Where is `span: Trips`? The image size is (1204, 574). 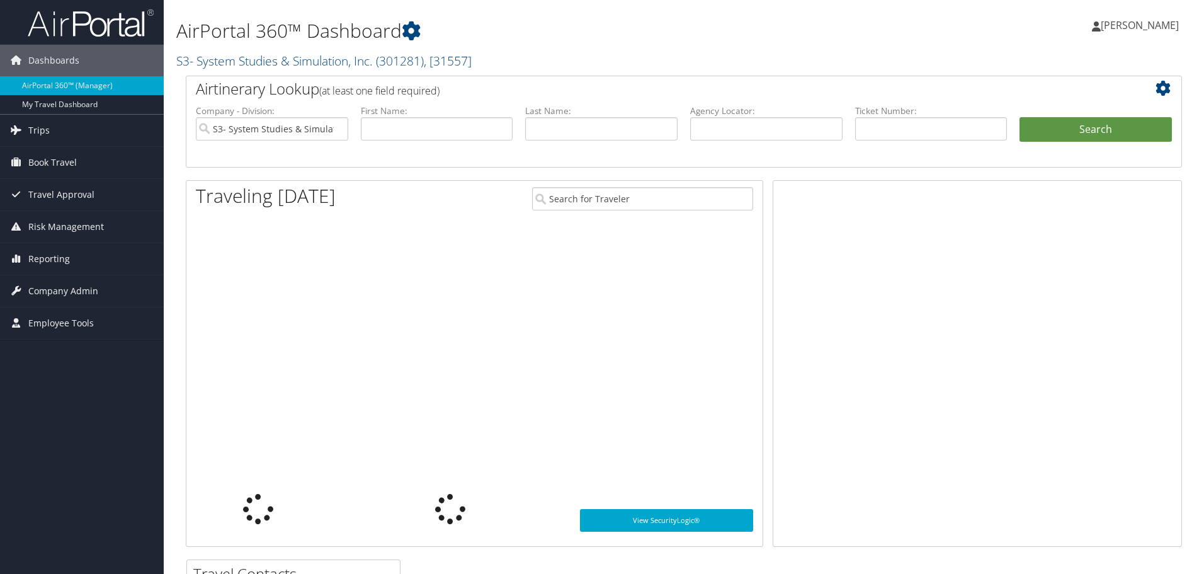 span: Trips is located at coordinates (39, 130).